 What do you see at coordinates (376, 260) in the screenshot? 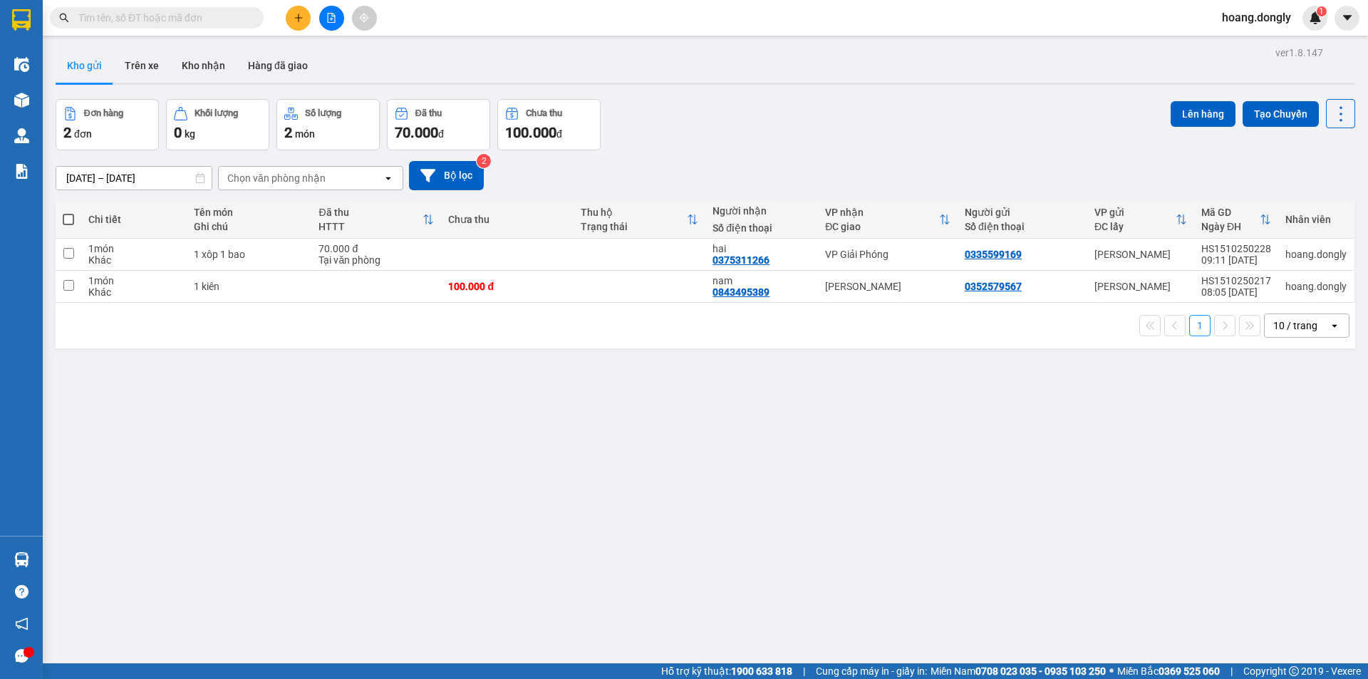
I see `div: Tại văn phòng` at bounding box center [376, 260].